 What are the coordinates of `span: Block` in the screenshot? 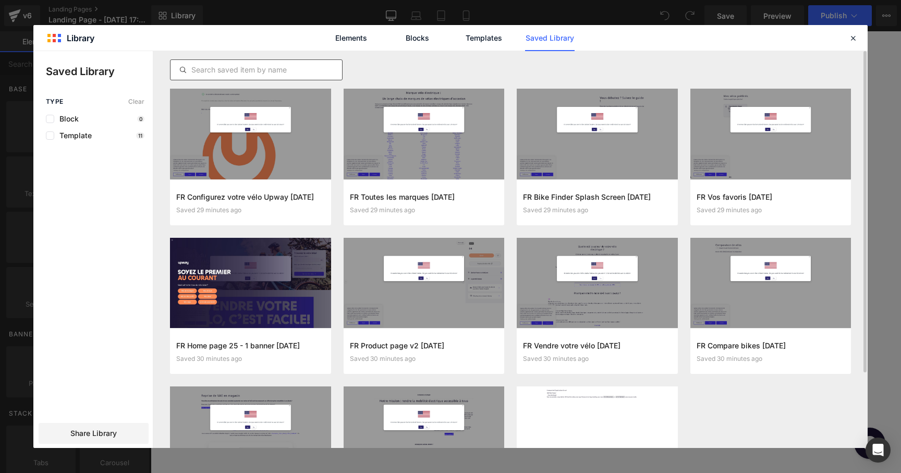 It's located at (66, 119).